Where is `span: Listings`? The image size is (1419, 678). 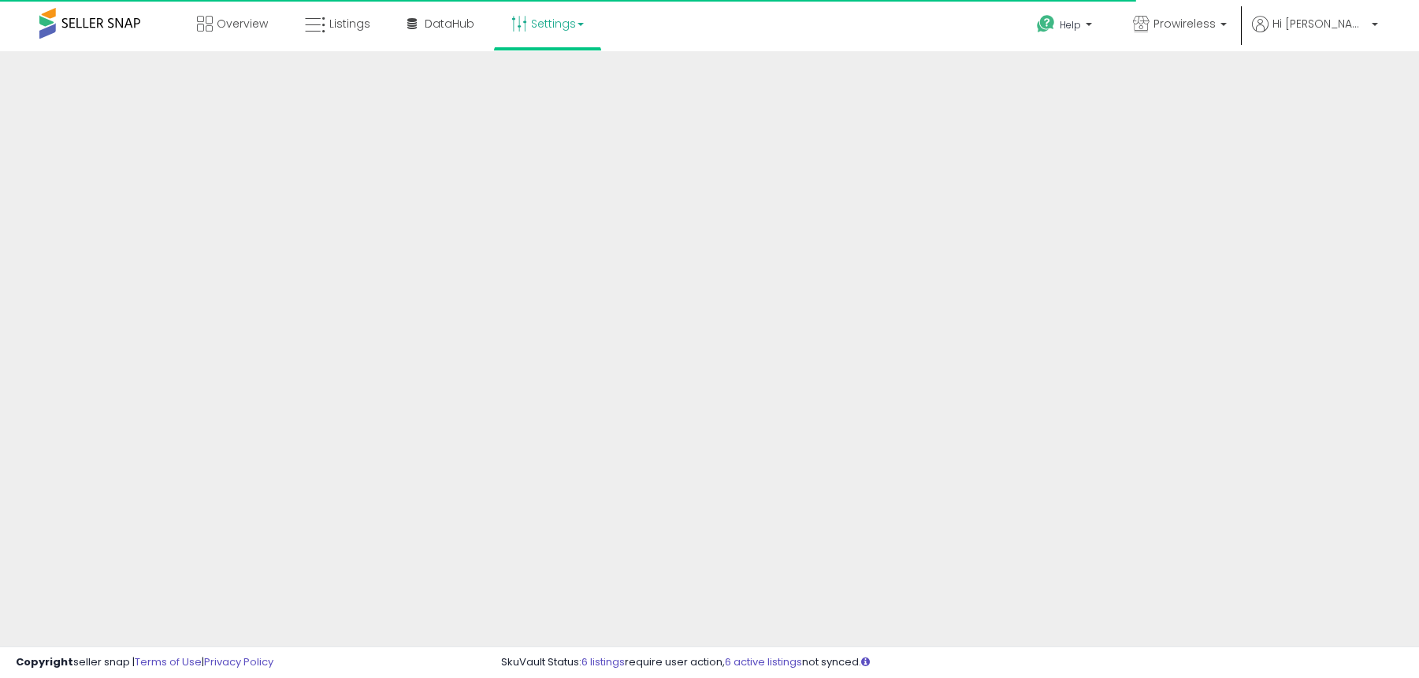 span: Listings is located at coordinates (350, 24).